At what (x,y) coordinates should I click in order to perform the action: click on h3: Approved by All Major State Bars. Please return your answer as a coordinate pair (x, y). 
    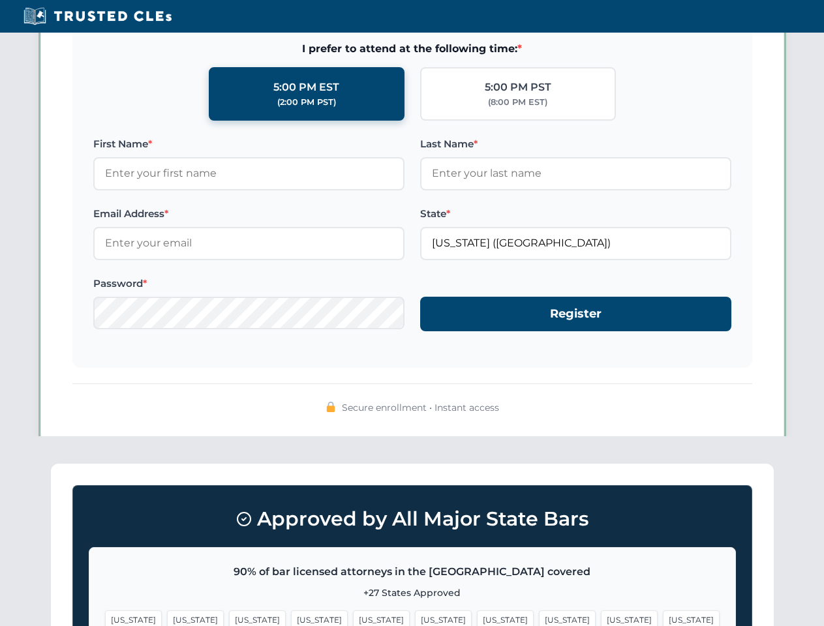
    Looking at the image, I should click on (412, 519).